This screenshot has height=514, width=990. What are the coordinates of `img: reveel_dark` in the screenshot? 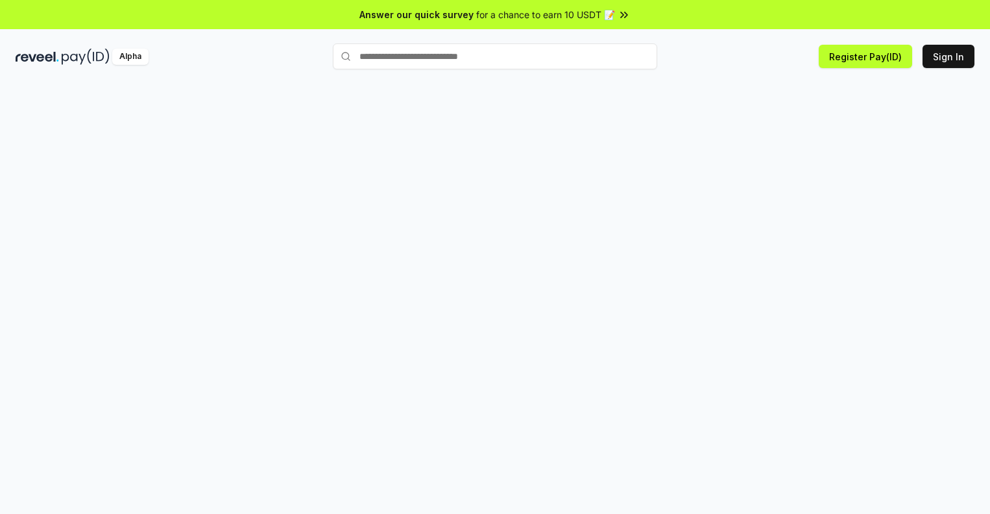 It's located at (37, 56).